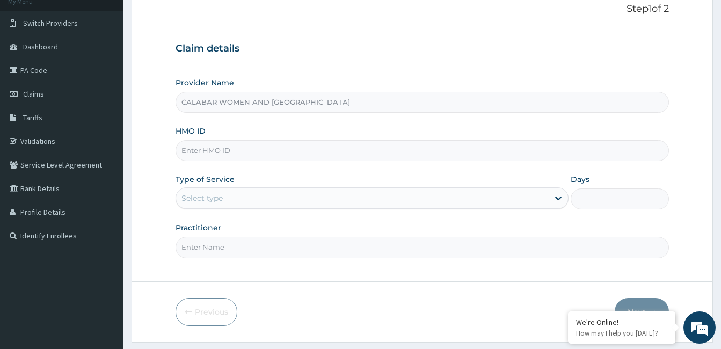  I want to click on span: Tariffs, so click(33, 118).